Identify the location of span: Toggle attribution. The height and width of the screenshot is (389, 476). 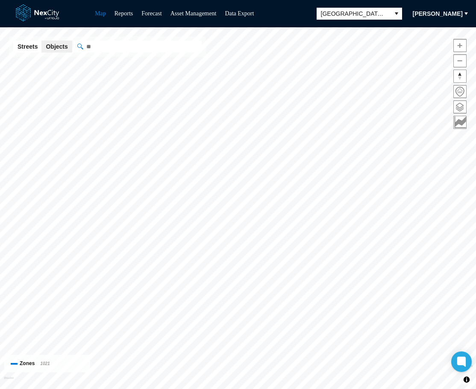
(467, 380).